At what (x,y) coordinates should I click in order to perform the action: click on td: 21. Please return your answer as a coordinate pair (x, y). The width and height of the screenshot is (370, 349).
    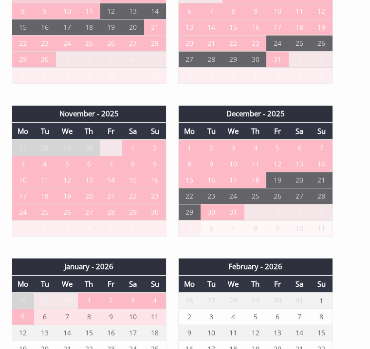
    Looking at the image, I should click on (322, 180).